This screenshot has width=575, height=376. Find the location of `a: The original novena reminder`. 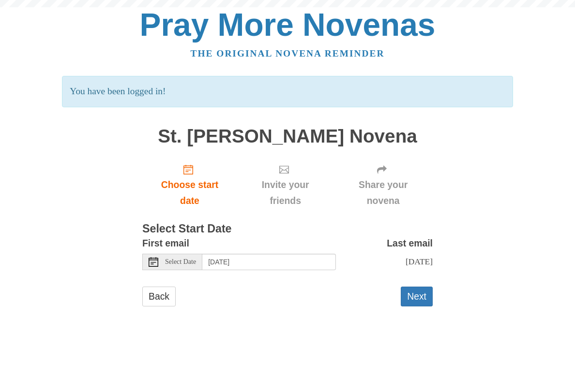

a: The original novena reminder is located at coordinates (287, 53).